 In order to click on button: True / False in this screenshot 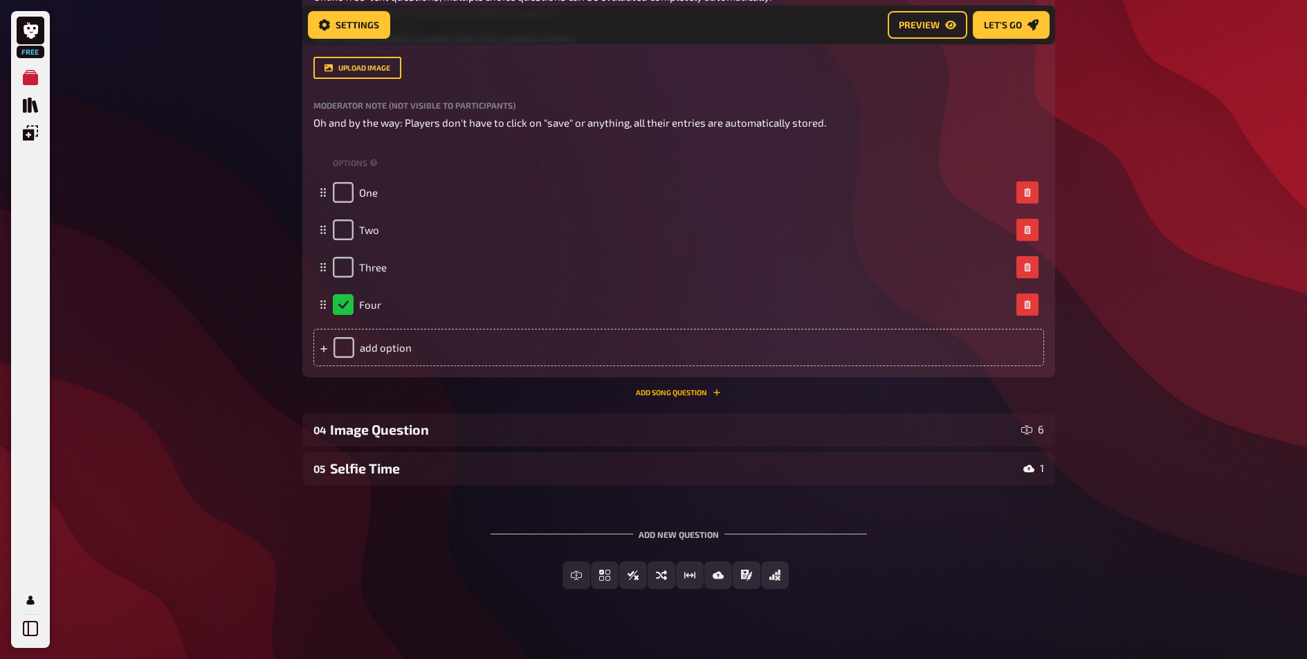, I will do `click(633, 575)`.